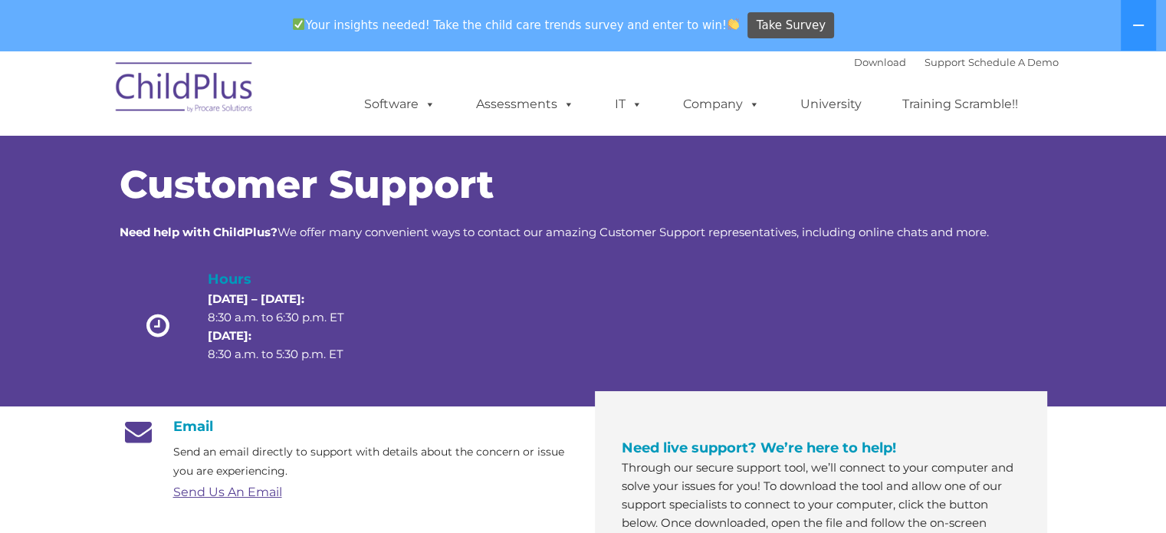  I want to click on h4: Hours, so click(289, 279).